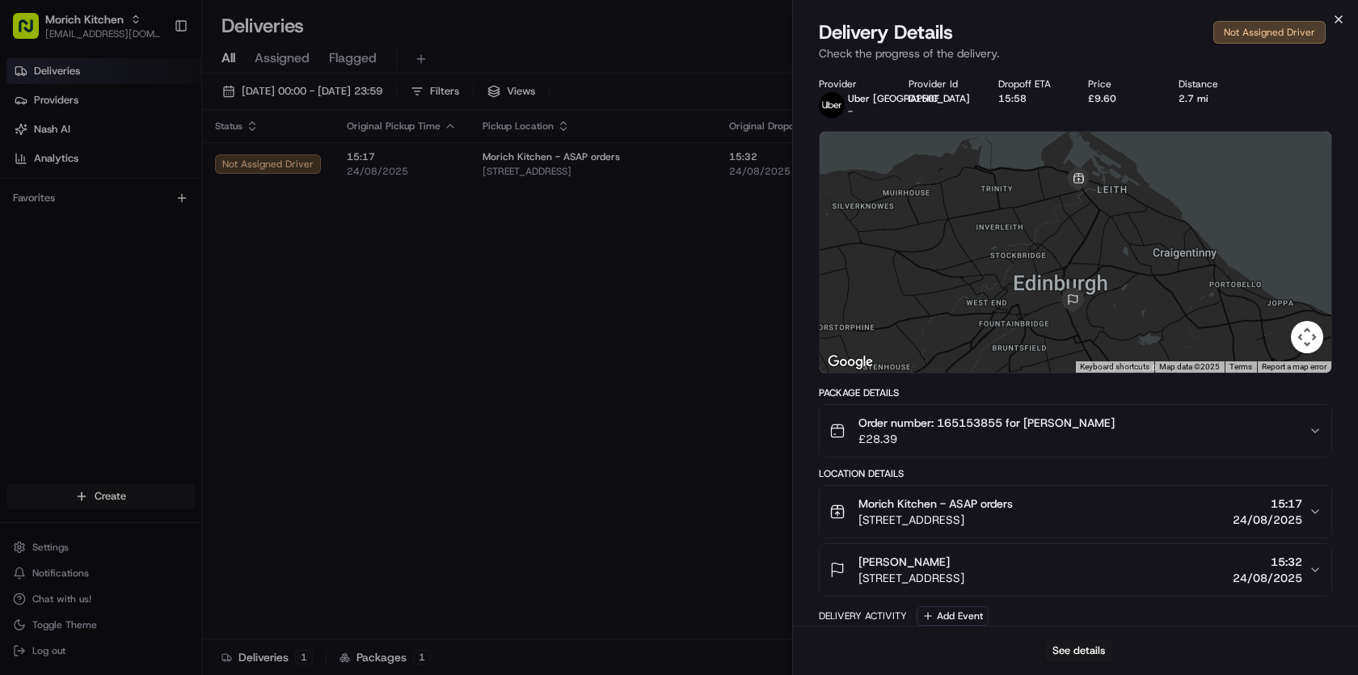 This screenshot has width=1358, height=675. What do you see at coordinates (850, 362) in the screenshot?
I see `a: Open this area in Google Maps (opens a new window)` at bounding box center [850, 362].